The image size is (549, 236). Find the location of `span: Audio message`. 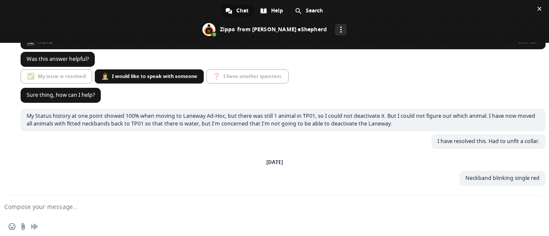

span: Audio message is located at coordinates (34, 227).